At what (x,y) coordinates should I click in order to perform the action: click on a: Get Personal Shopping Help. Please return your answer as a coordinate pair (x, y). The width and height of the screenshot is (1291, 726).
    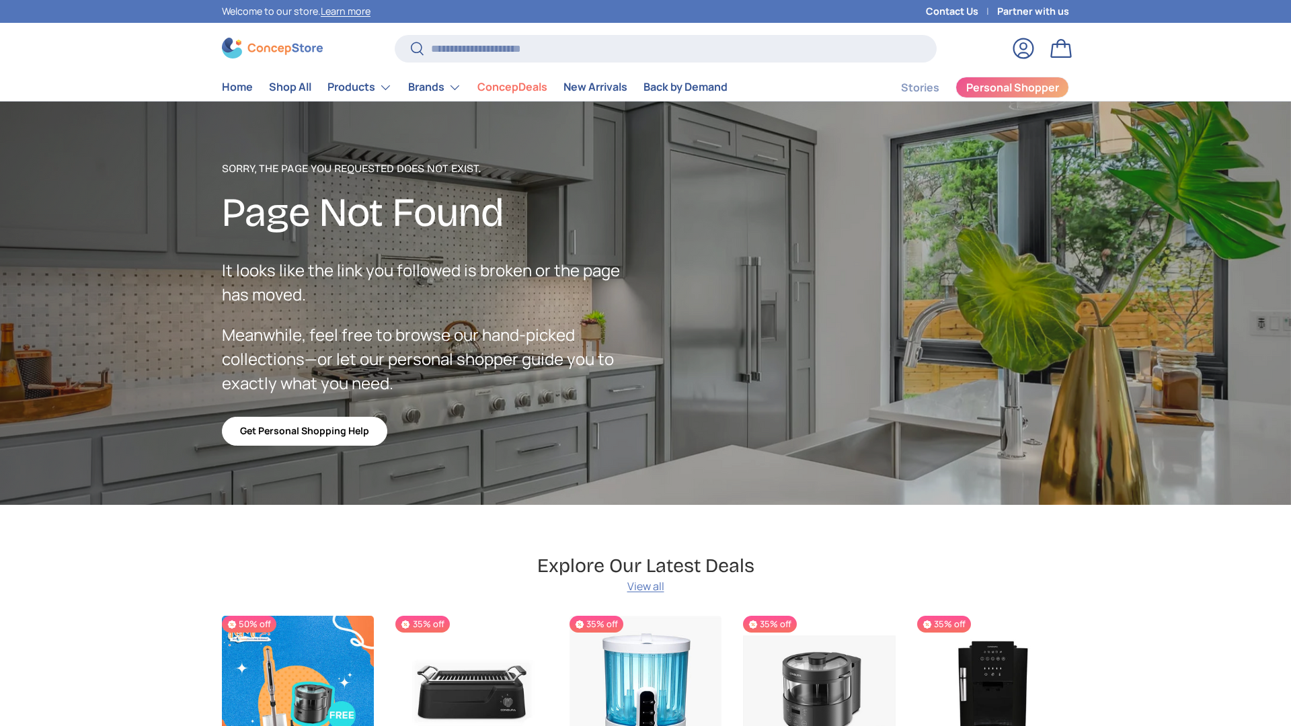
    Looking at the image, I should click on (305, 431).